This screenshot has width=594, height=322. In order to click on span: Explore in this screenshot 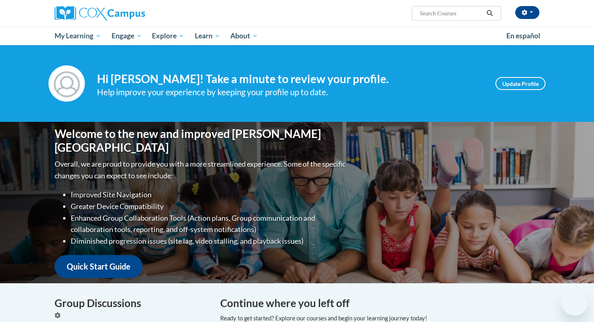, I will do `click(168, 36)`.